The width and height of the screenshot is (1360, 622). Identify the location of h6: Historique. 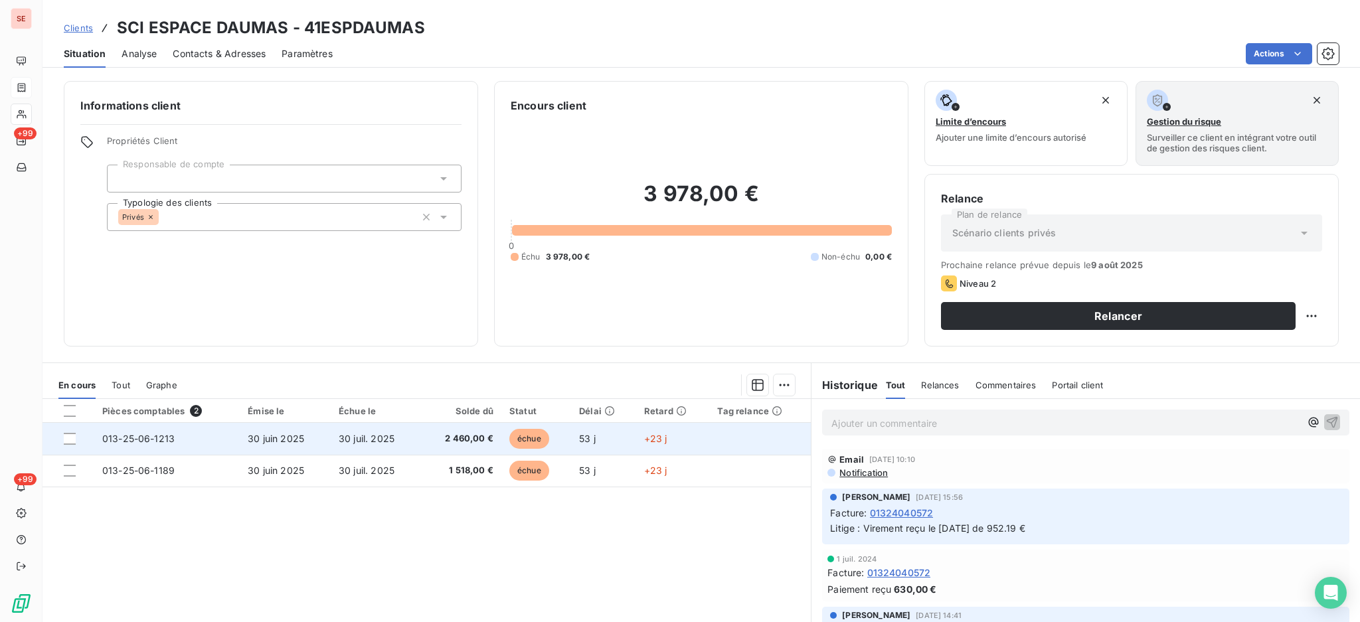
(844, 385).